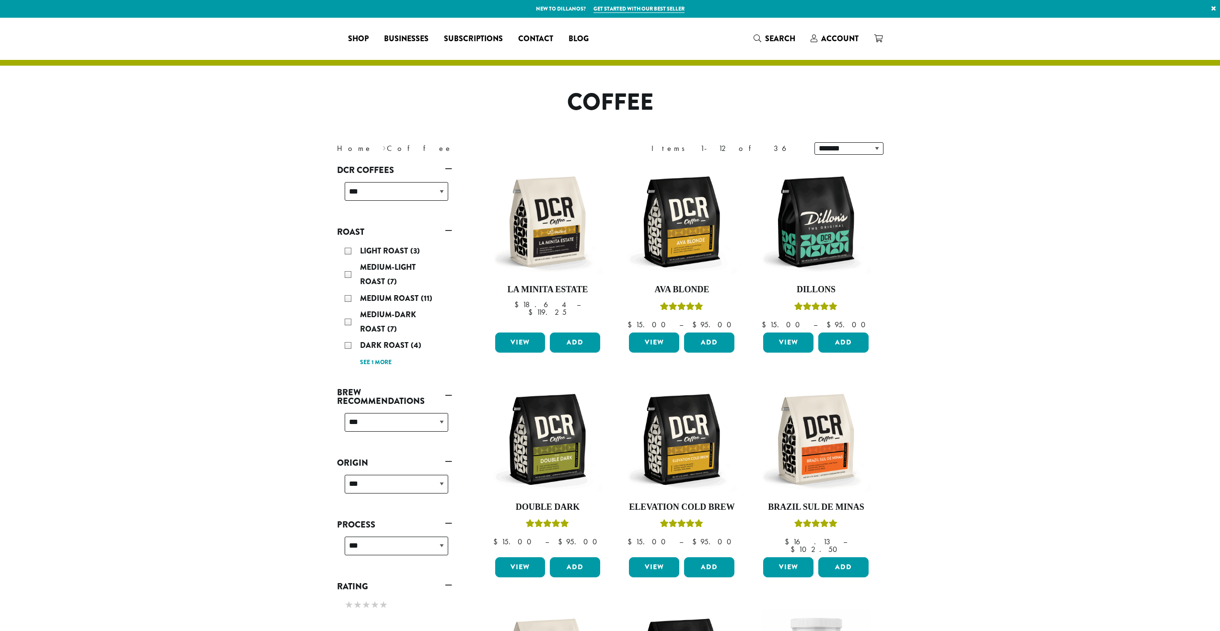  I want to click on span: (4), so click(416, 345).